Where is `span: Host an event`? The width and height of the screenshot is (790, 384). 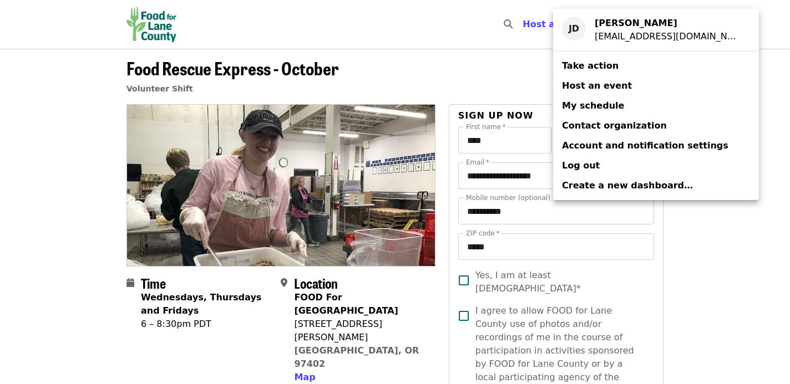 span: Host an event is located at coordinates (597, 85).